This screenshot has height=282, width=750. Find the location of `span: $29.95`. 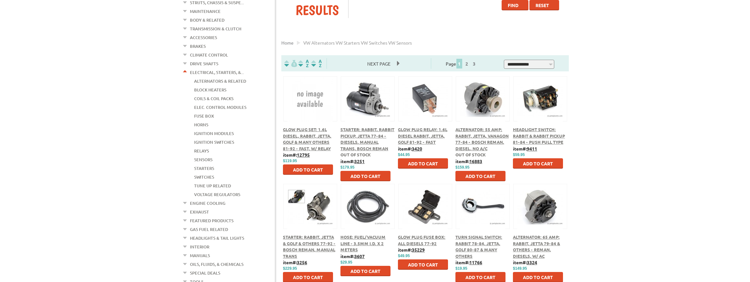

span: $29.95 is located at coordinates (346, 262).